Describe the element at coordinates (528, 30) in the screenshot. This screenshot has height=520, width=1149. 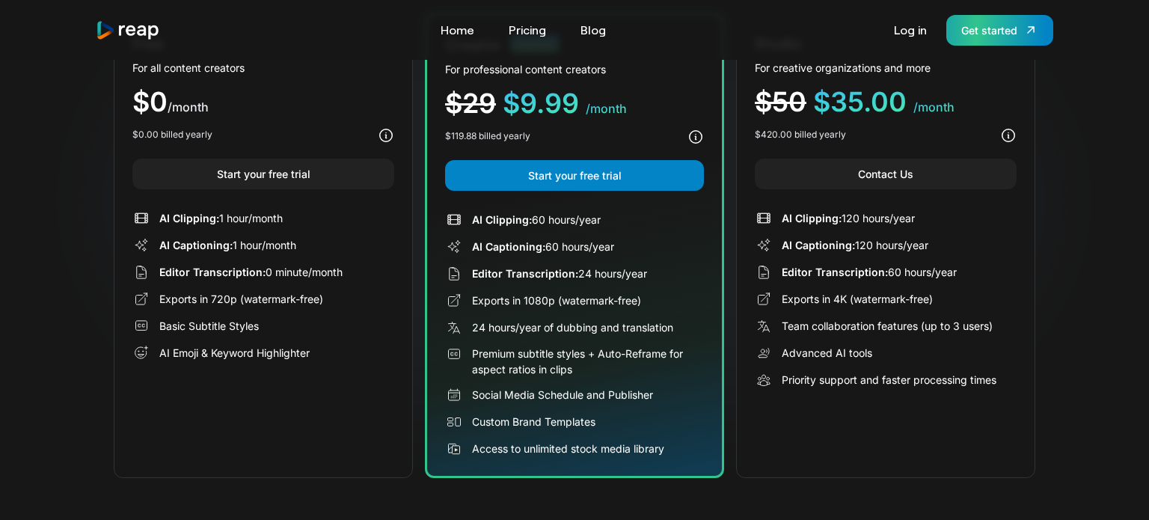
I see `a: Pricing` at that location.